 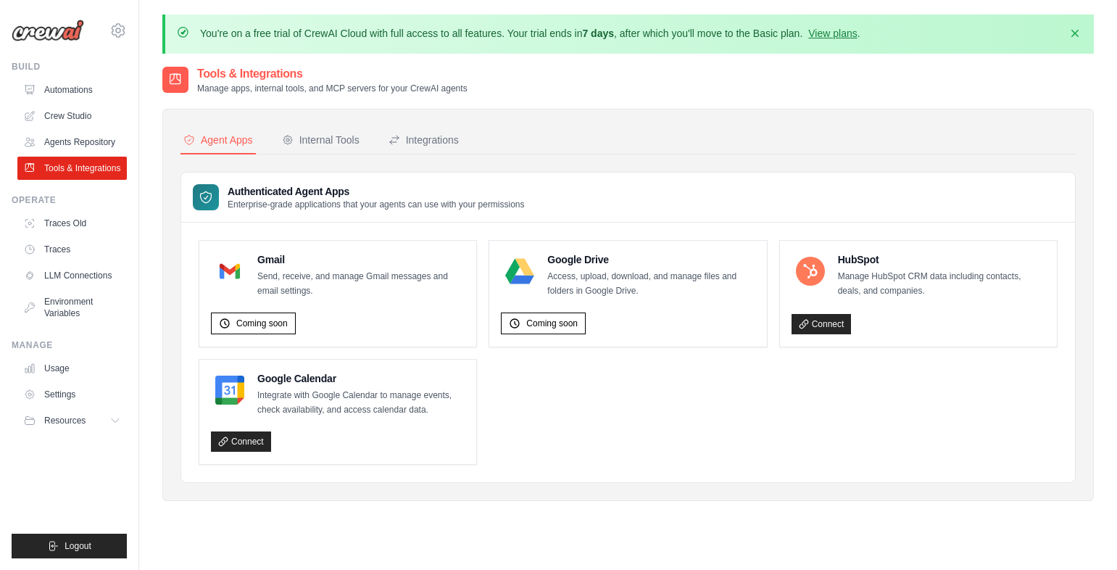 I want to click on button: Internal Tools, so click(x=320, y=141).